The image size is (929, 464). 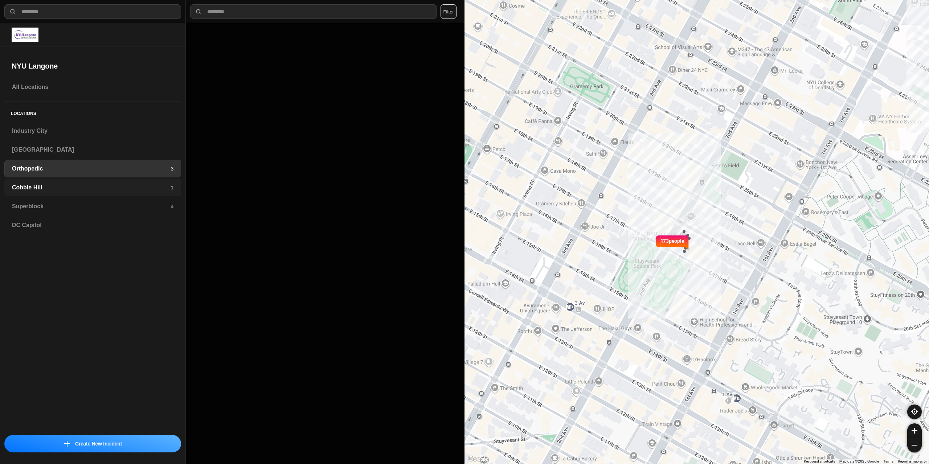 What do you see at coordinates (172, 206) in the screenshot?
I see `p: 4` at bounding box center [172, 206].